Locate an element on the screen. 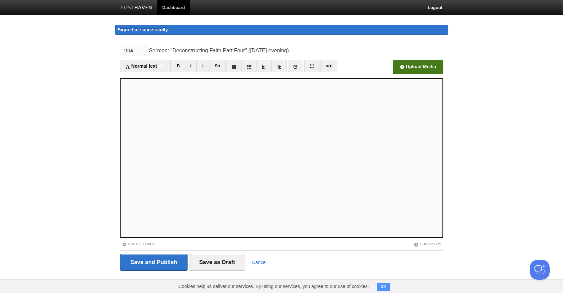 Image resolution: width=563 pixels, height=293 pixels. a: Str is located at coordinates (218, 66).